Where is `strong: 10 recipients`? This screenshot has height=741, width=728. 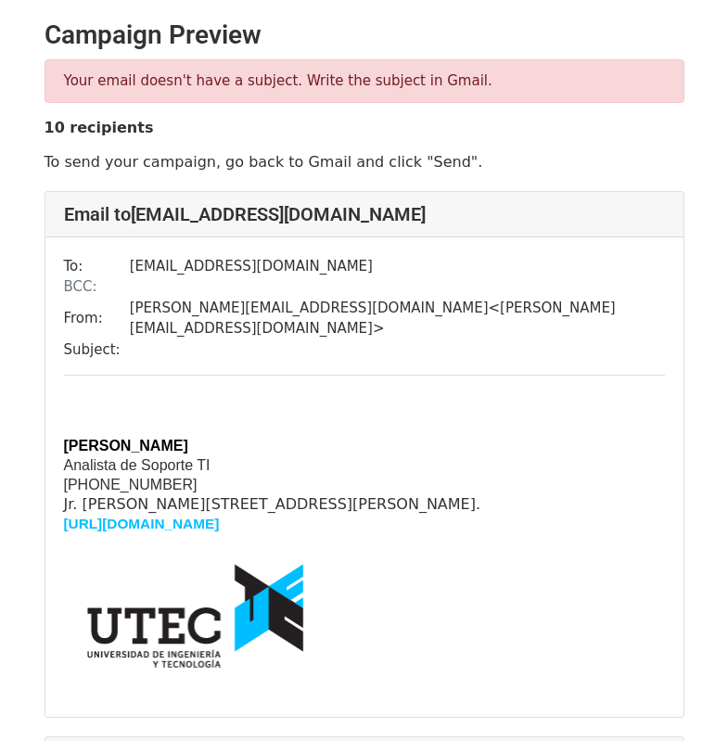
strong: 10 recipients is located at coordinates (99, 127).